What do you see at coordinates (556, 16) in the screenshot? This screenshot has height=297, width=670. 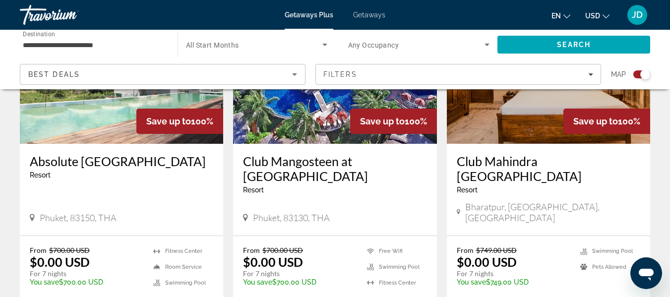 I see `span: en` at bounding box center [556, 16].